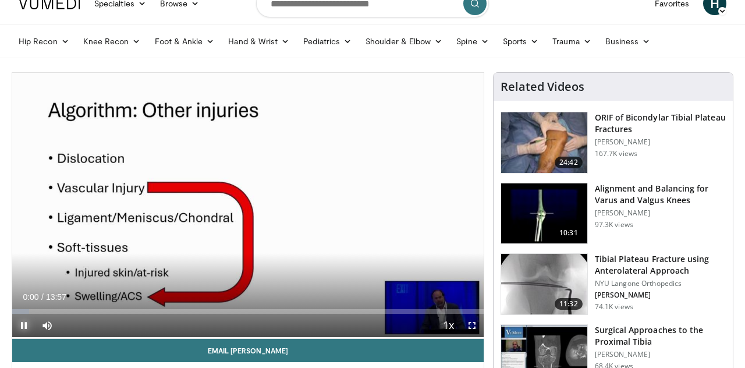 The image size is (745, 368). Describe the element at coordinates (112, 41) in the screenshot. I see `a: Knee Recon` at that location.